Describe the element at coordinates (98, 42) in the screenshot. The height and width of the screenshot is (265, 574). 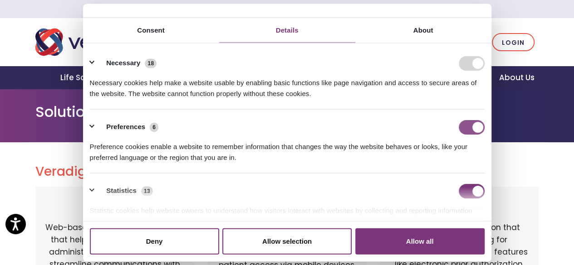
I see `img: Veradigm logo` at that location.